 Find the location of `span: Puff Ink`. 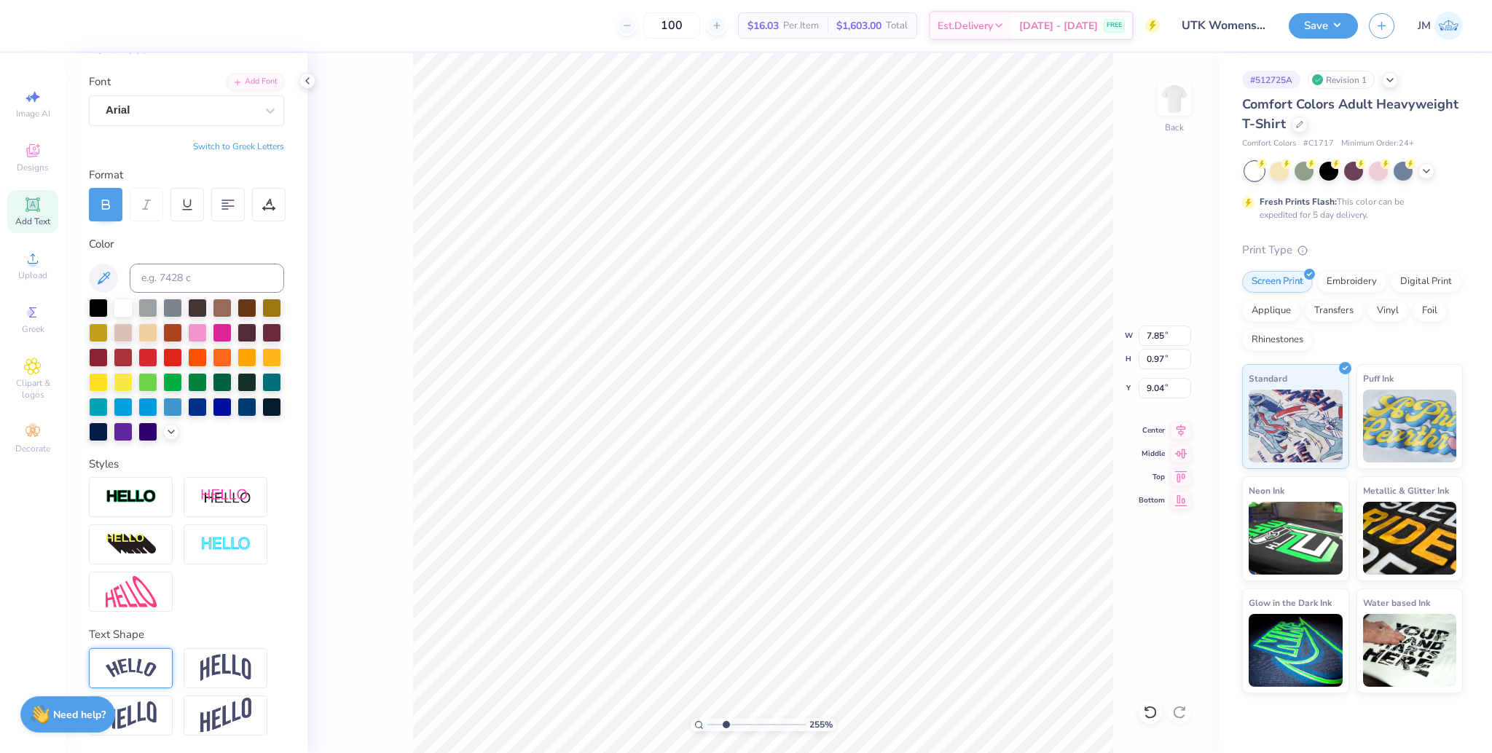

span: Puff Ink is located at coordinates (1379, 378).